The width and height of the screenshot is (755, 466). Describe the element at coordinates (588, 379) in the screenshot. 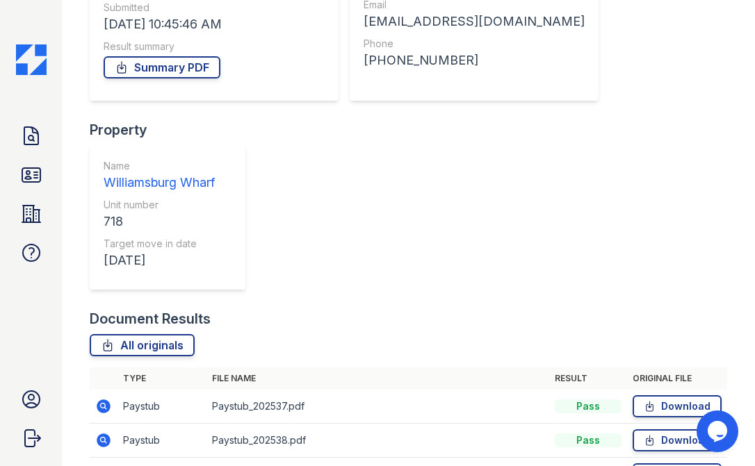

I see `th: Result` at that location.